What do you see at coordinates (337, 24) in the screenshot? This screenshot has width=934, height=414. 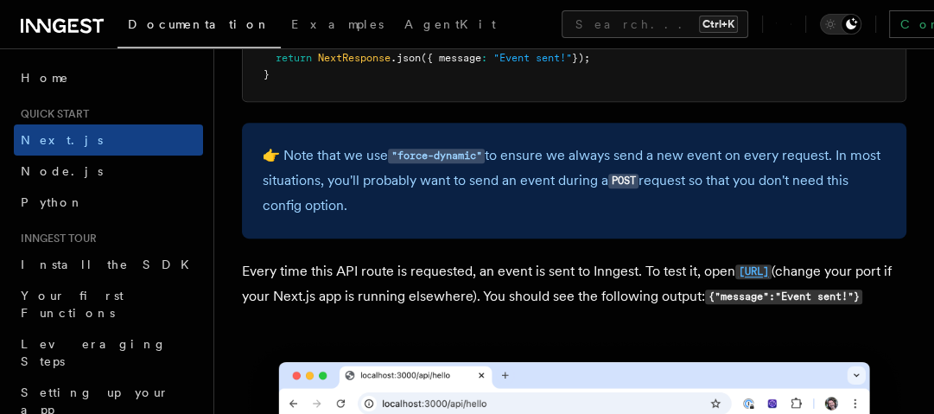 I see `span: Examples` at bounding box center [337, 24].